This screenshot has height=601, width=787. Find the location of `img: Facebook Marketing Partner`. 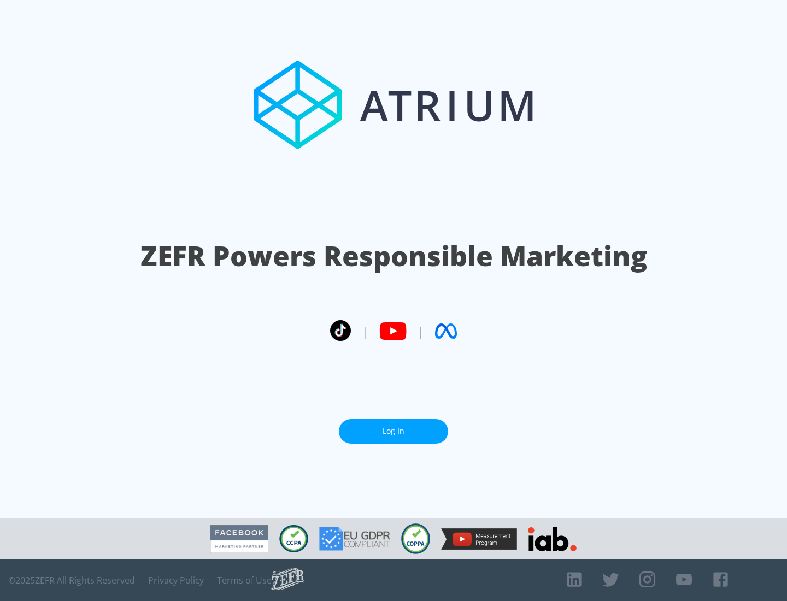

img: Facebook Marketing Partner is located at coordinates (239, 539).